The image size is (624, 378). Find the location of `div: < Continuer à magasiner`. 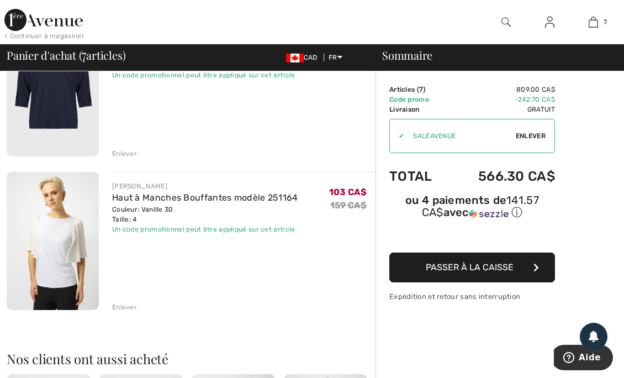

div: < Continuer à magasiner is located at coordinates (44, 36).